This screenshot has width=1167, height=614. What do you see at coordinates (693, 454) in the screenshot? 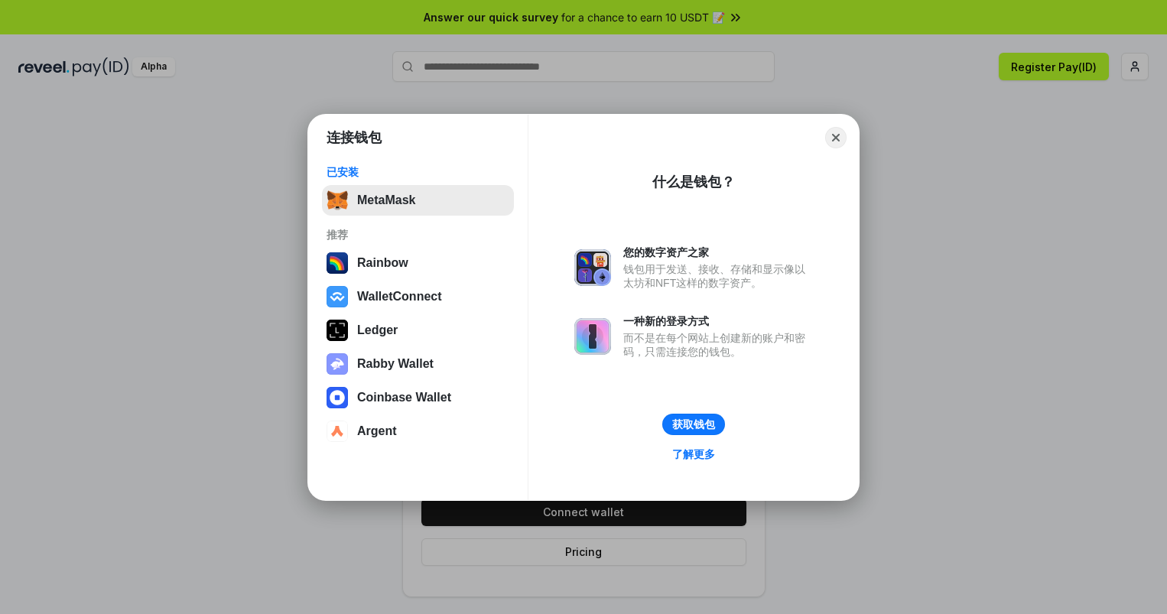
I see `div: 了解更多` at bounding box center [693, 454].